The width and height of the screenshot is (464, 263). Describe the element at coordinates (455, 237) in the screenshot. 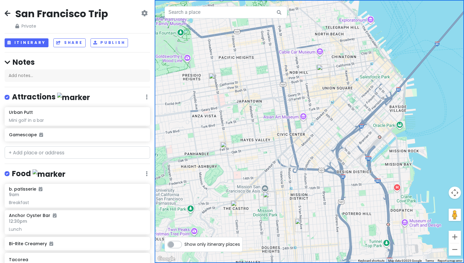

I see `button: Zoom in` at that location.